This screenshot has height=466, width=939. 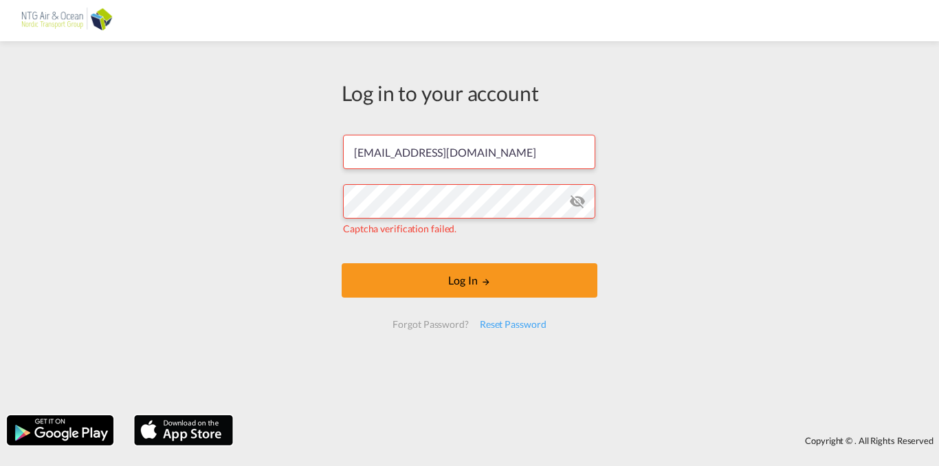 What do you see at coordinates (60, 430) in the screenshot?
I see `img: google.png` at bounding box center [60, 430].